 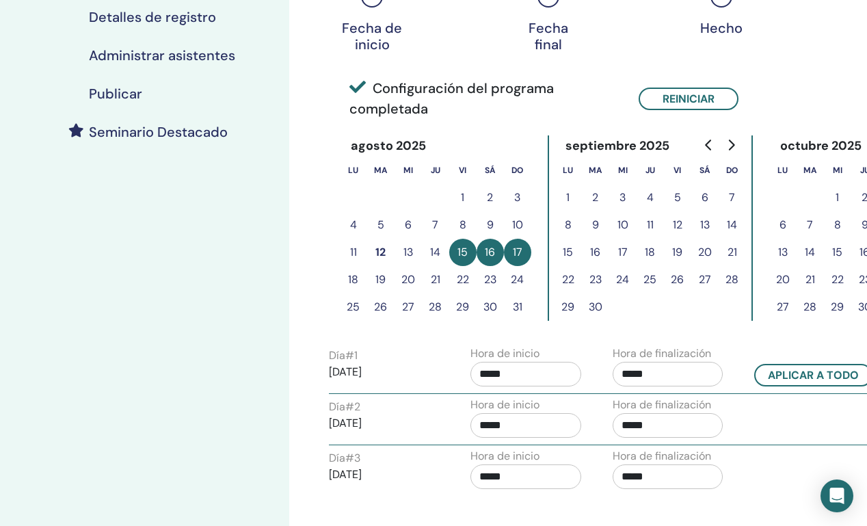 I want to click on div: Hecho, so click(x=722, y=28).